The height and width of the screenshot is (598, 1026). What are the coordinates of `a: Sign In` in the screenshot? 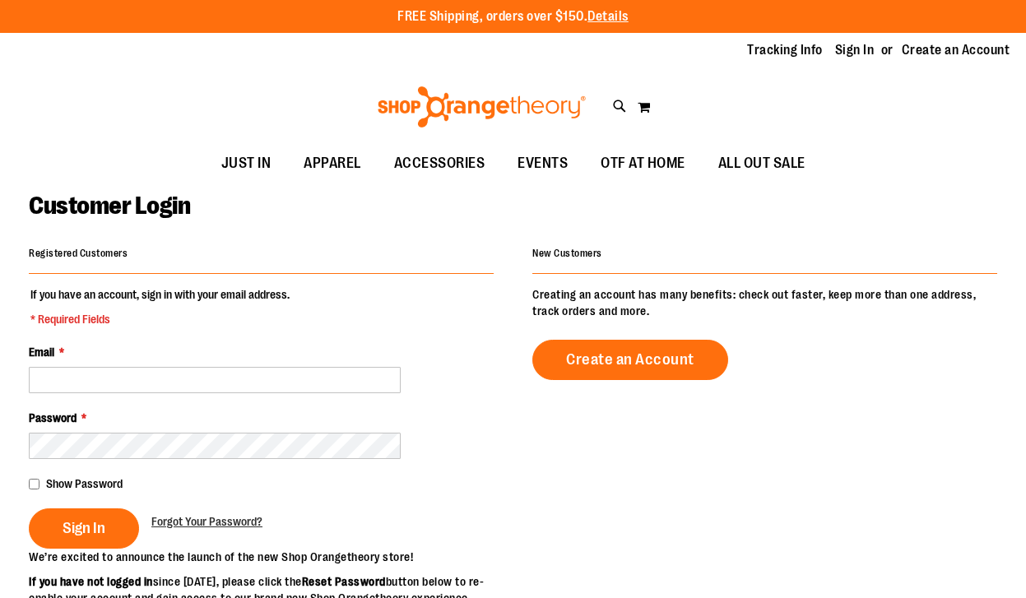 It's located at (855, 50).